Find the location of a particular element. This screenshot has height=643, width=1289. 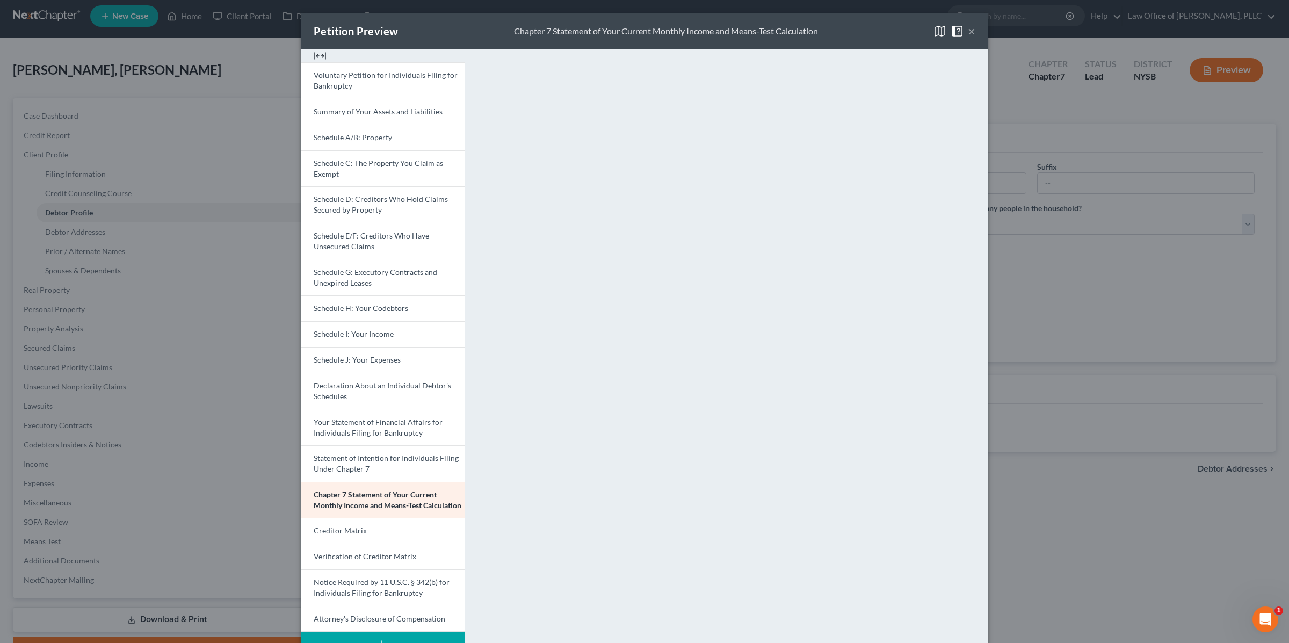

span: Your Statement of Financial Affairs for Individuals Filing for Bankruptcy is located at coordinates (378, 427).